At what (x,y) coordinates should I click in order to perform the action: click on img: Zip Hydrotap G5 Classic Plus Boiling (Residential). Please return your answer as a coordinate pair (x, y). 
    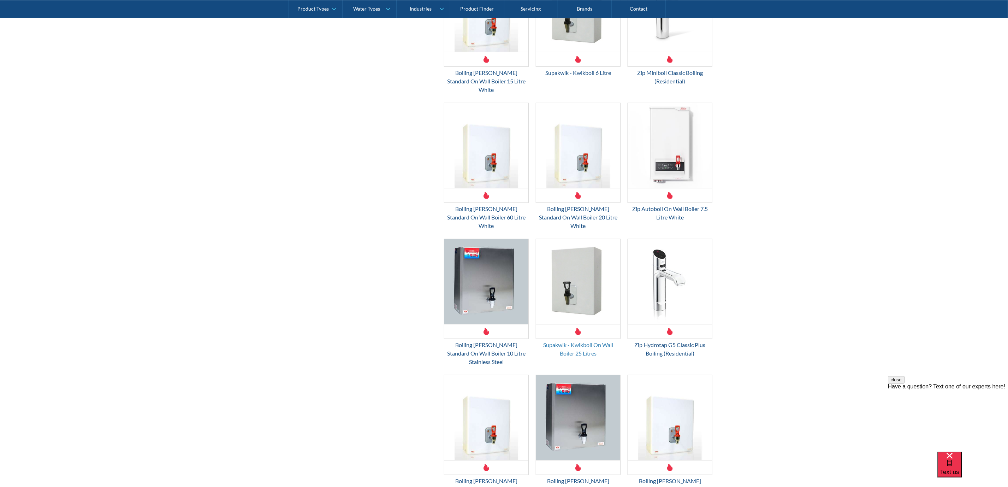
    Looking at the image, I should click on (670, 281).